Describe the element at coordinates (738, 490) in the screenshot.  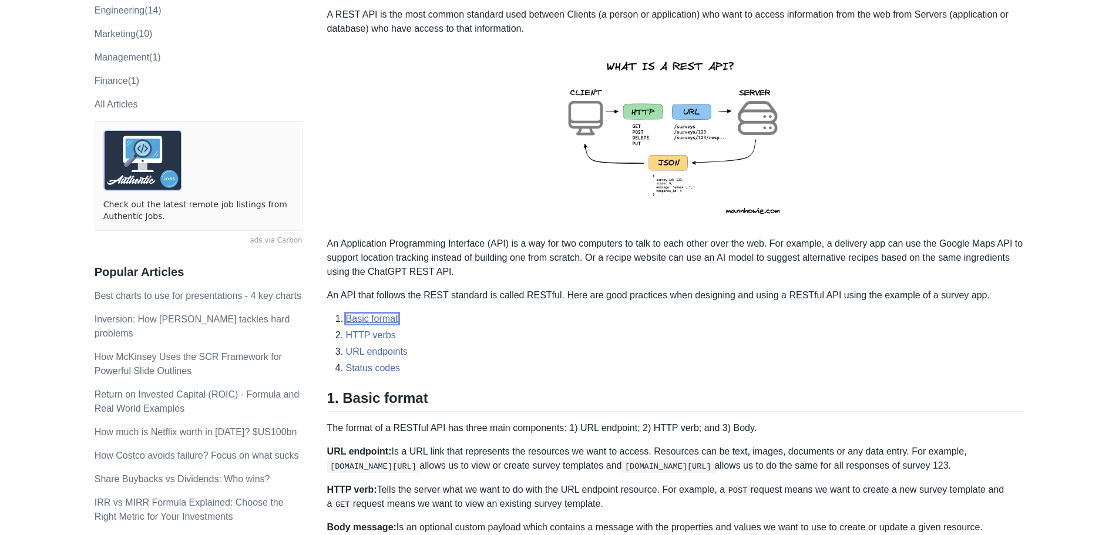
I see `code: POST` at that location.